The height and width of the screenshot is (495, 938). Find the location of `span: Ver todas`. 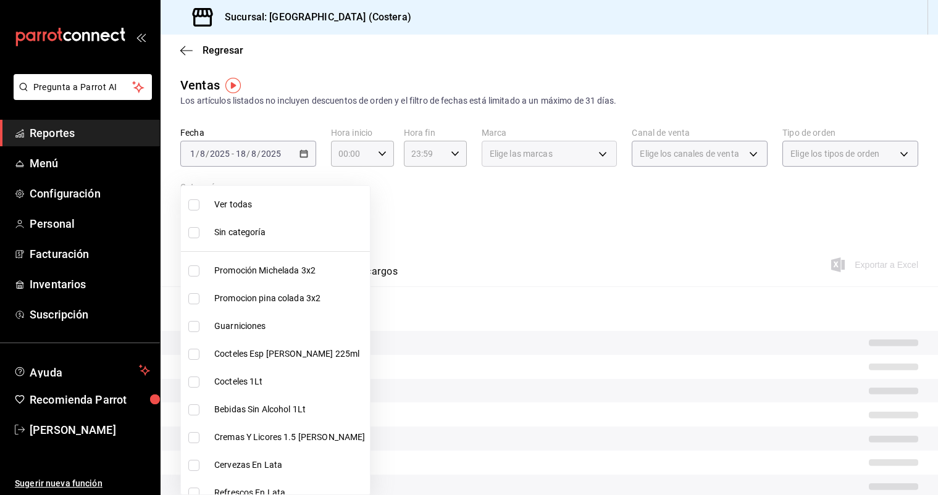

span: Ver todas is located at coordinates (290, 204).